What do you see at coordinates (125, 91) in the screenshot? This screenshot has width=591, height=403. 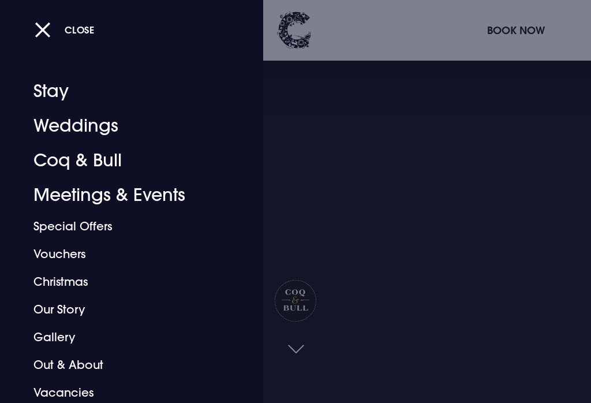 I see `a: Stay` at bounding box center [125, 91].